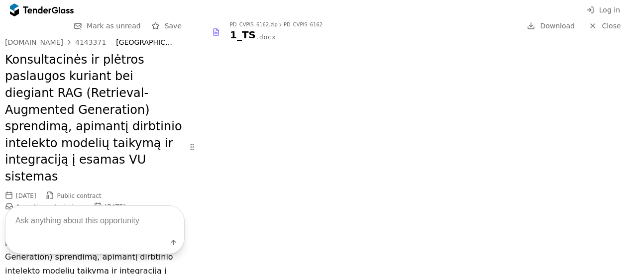  Describe the element at coordinates (303, 25) in the screenshot. I see `div: PD_CVPIS_6162` at that location.